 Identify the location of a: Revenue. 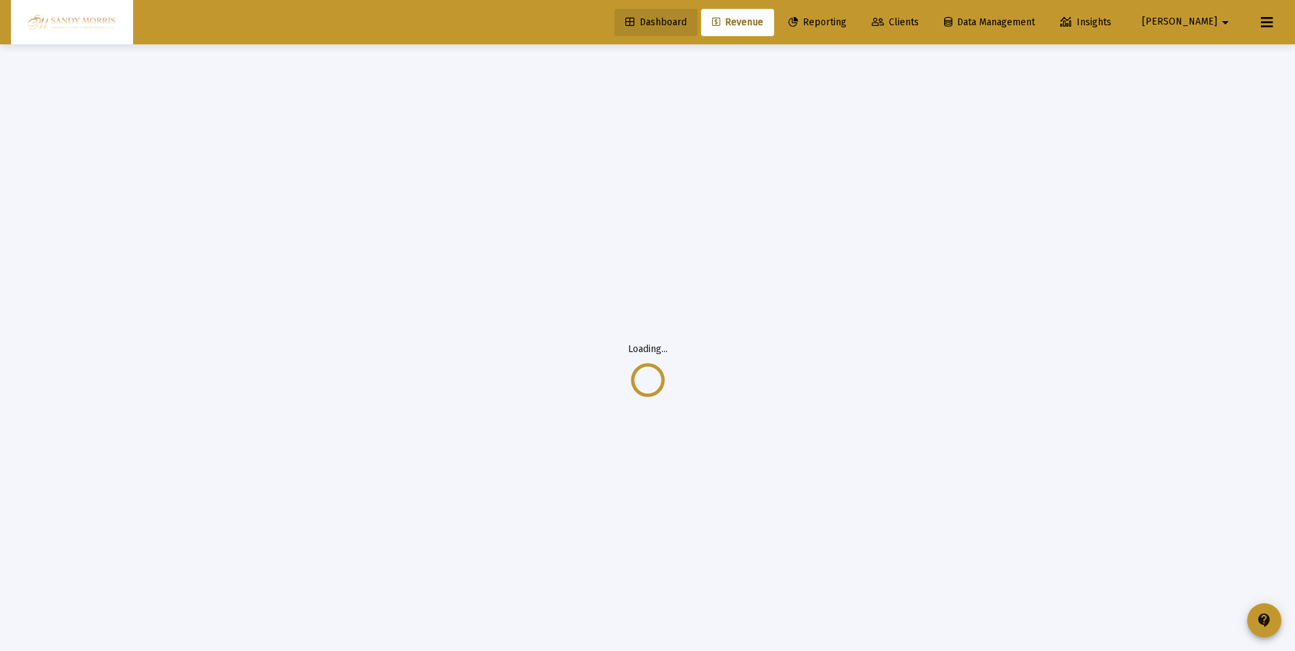
(737, 23).